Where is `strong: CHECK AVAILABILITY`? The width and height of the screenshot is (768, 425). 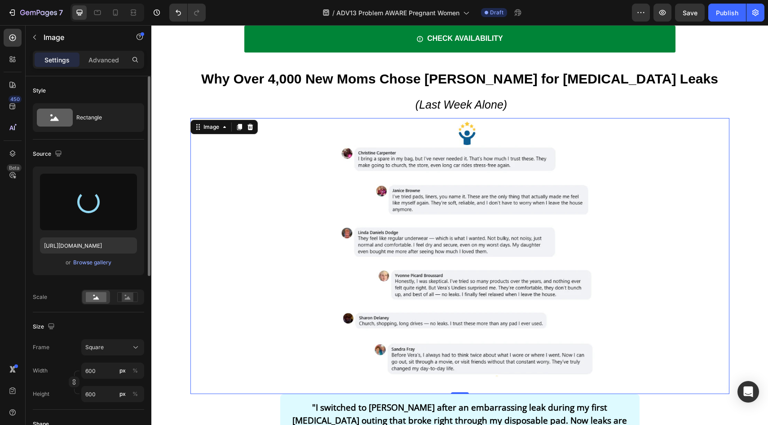 strong: CHECK AVAILABILITY is located at coordinates (313, 13).